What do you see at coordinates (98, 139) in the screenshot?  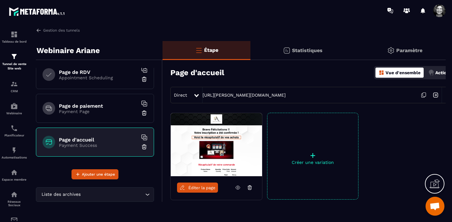 I see `h6: Page d'accueil` at bounding box center [98, 139].